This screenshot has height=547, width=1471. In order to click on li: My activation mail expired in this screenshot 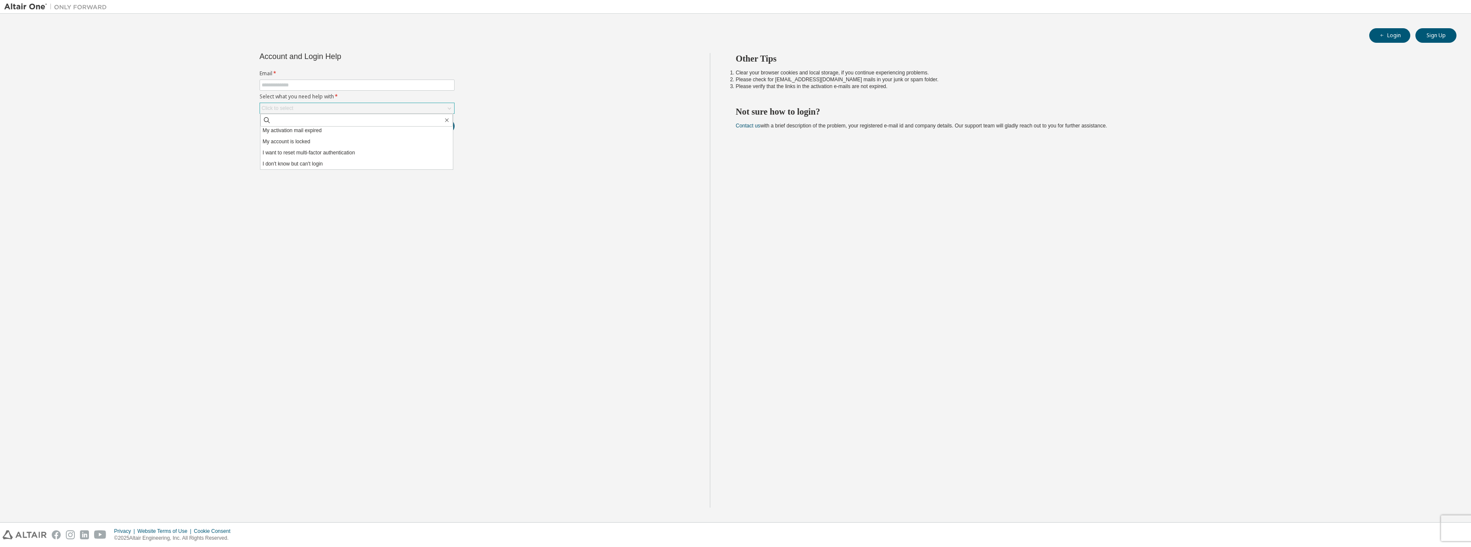, I will do `click(357, 130)`.